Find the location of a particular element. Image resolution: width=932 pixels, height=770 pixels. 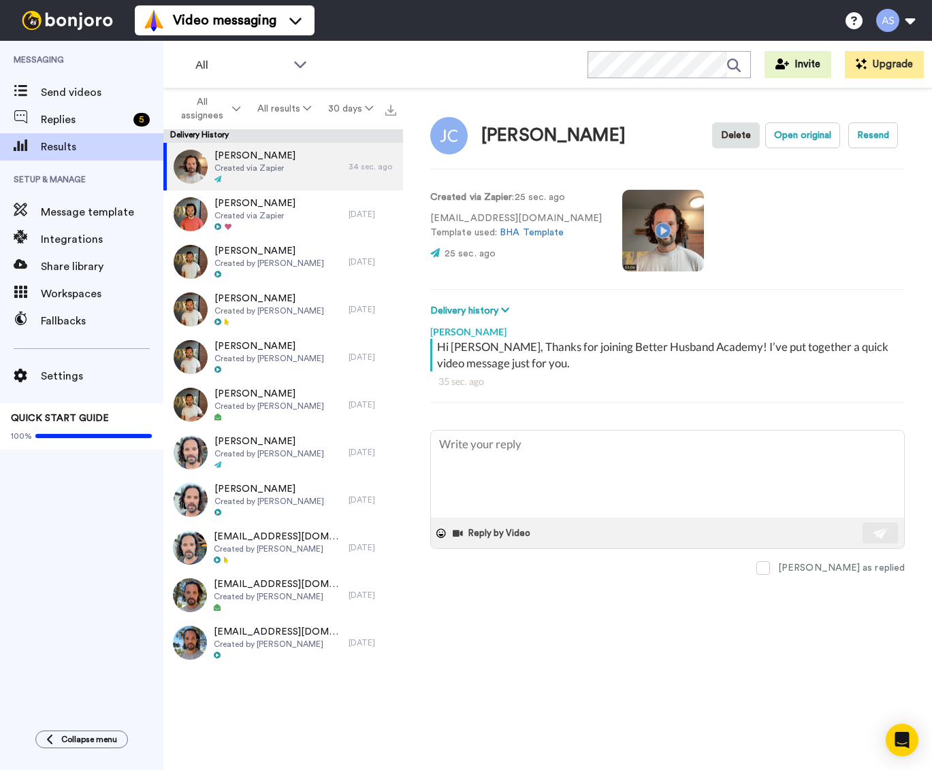

button: Invite is located at coordinates (798, 65).